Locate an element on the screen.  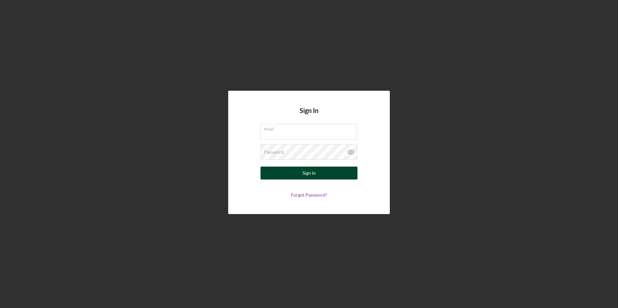
h4: Sign In is located at coordinates (309, 115).